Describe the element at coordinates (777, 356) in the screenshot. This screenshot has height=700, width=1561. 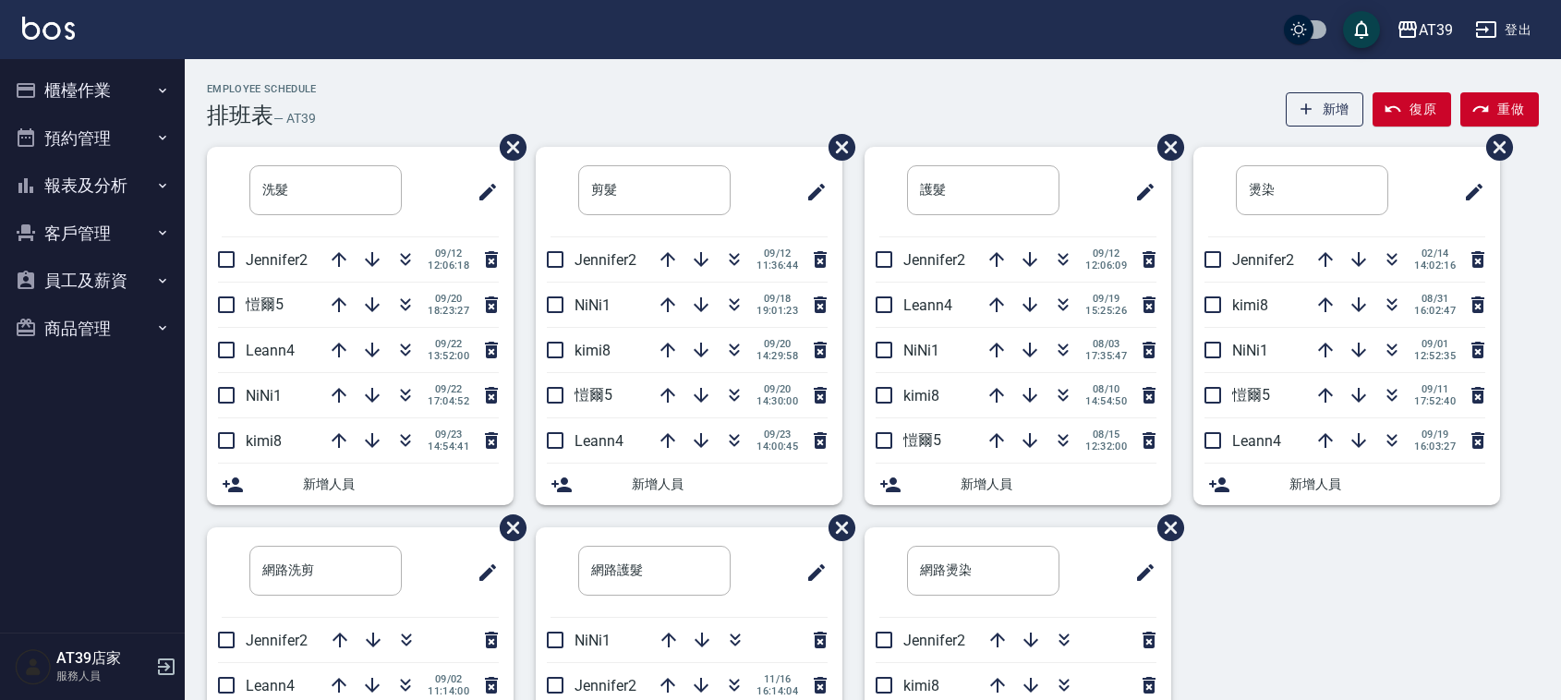
I see `span: 14:29:58` at that location.